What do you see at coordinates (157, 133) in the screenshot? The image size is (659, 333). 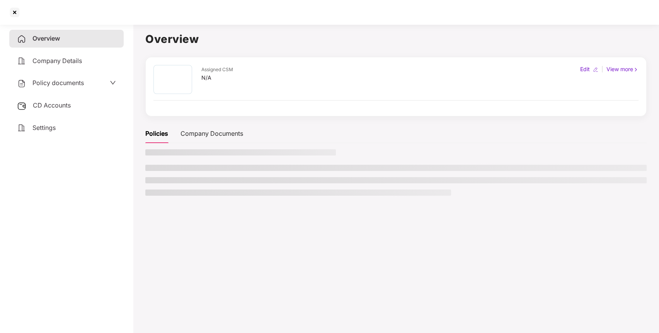 I see `div: Policies` at bounding box center [157, 133].